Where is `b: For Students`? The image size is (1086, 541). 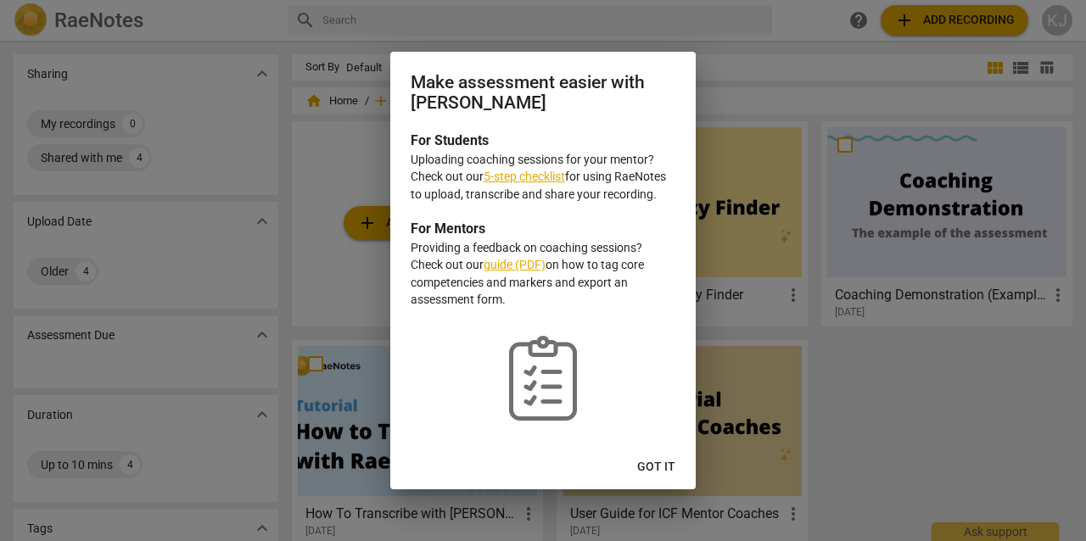
b: For Students is located at coordinates (450, 140).